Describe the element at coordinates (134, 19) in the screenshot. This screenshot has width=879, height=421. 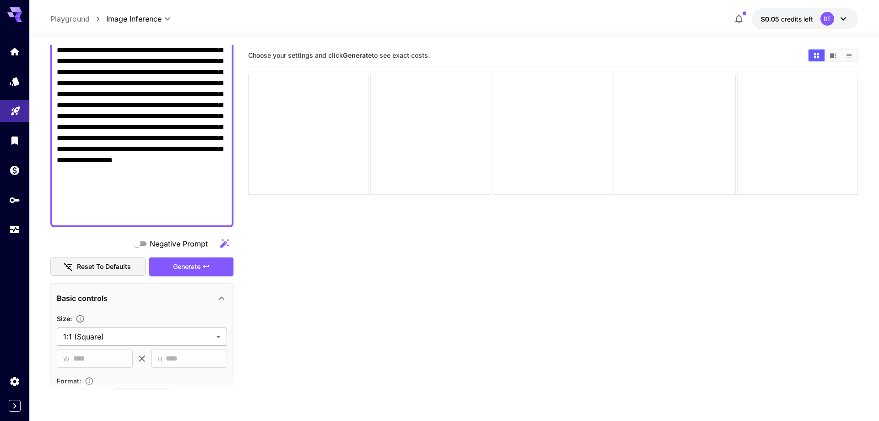
I see `span: Image Inference` at that location.